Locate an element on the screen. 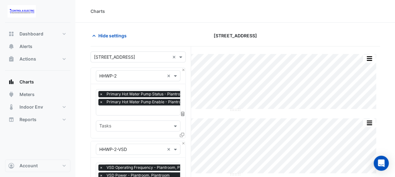  button: Actions is located at coordinates (38, 59).